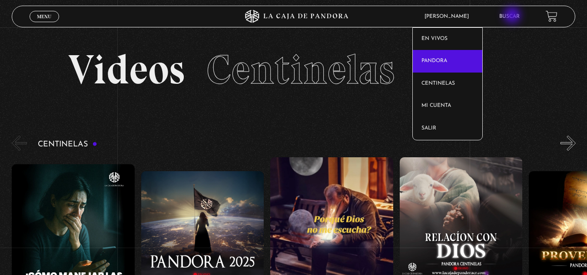 The image size is (587, 275). I want to click on h3: Centinelas, so click(67, 144).